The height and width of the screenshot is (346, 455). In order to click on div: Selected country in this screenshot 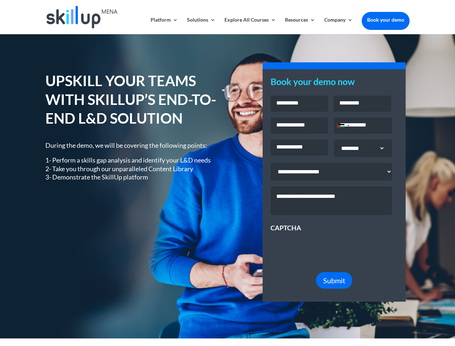, I will do `click(343, 125)`.